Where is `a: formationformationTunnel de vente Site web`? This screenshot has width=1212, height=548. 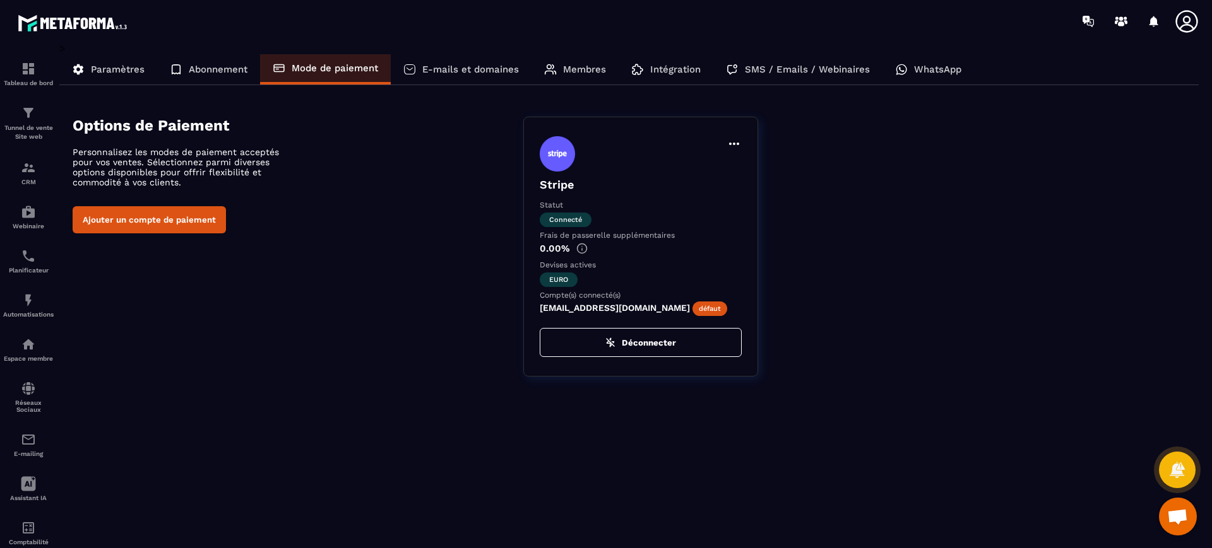
a: formationformationTunnel de vente Site web is located at coordinates (28, 123).